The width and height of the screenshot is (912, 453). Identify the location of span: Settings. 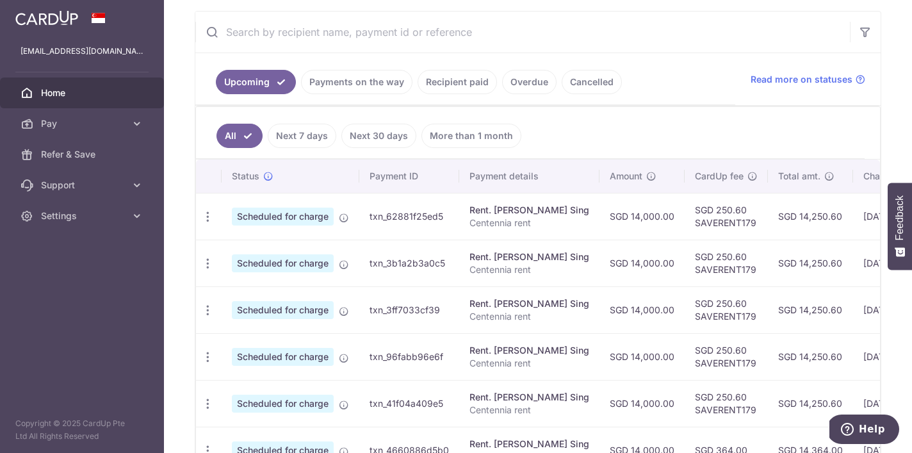
(83, 216).